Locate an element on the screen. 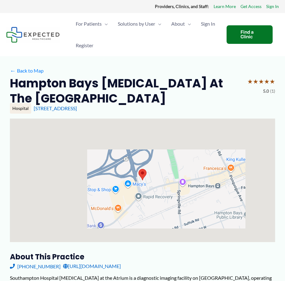 This screenshot has width=285, height=281. span: Solutions by User is located at coordinates (136, 24).